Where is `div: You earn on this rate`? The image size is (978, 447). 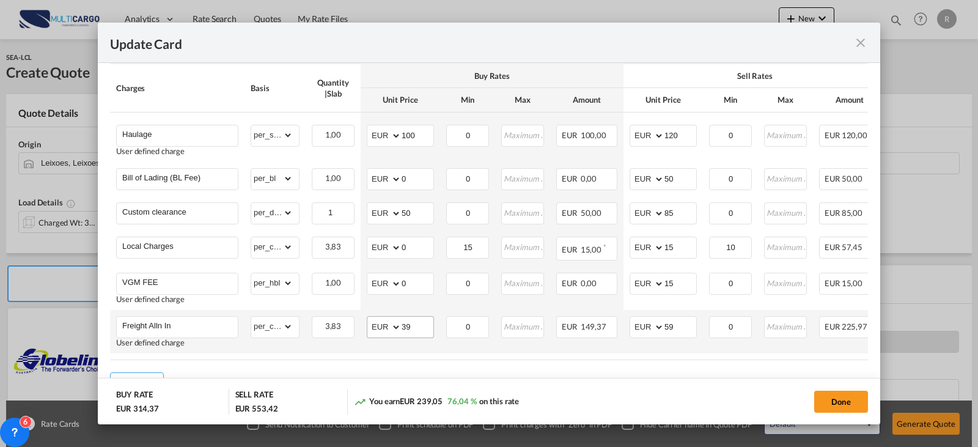
div: You earn on this rate is located at coordinates (437, 402).